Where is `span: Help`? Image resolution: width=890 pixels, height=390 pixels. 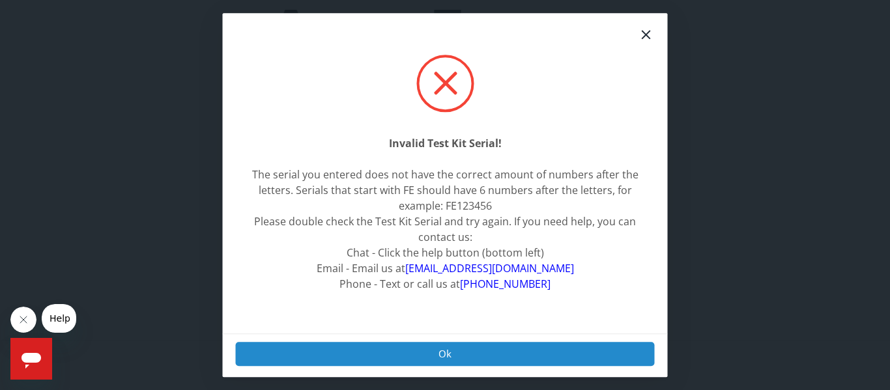 span: Help is located at coordinates (18, 14).